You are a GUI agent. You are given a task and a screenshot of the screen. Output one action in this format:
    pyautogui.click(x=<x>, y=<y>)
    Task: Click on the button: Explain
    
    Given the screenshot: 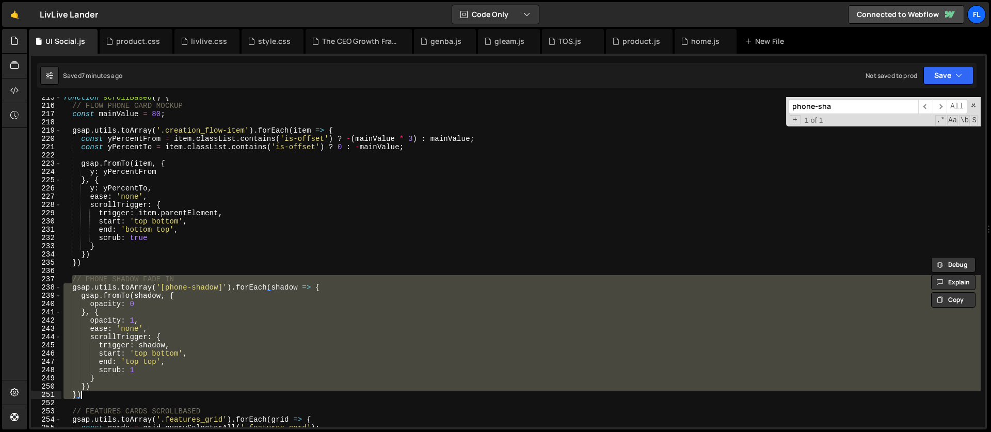 What is the action you would take?
    pyautogui.click(x=953, y=282)
    